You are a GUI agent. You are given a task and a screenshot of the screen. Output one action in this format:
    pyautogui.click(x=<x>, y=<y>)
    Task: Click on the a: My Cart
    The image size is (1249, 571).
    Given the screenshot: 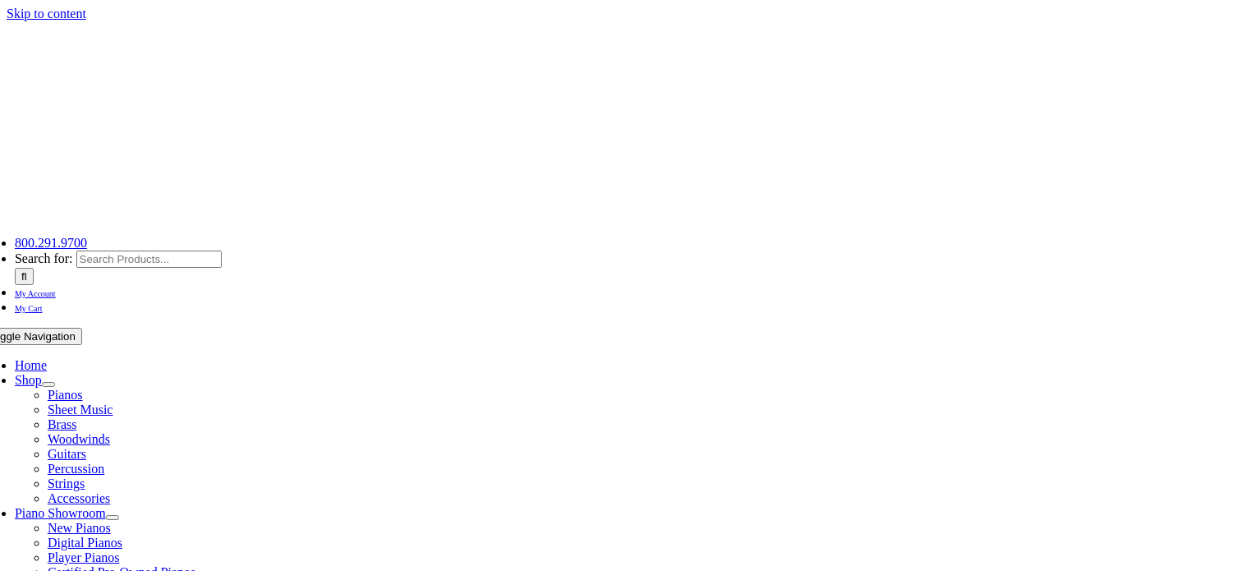 What is the action you would take?
    pyautogui.click(x=29, y=306)
    